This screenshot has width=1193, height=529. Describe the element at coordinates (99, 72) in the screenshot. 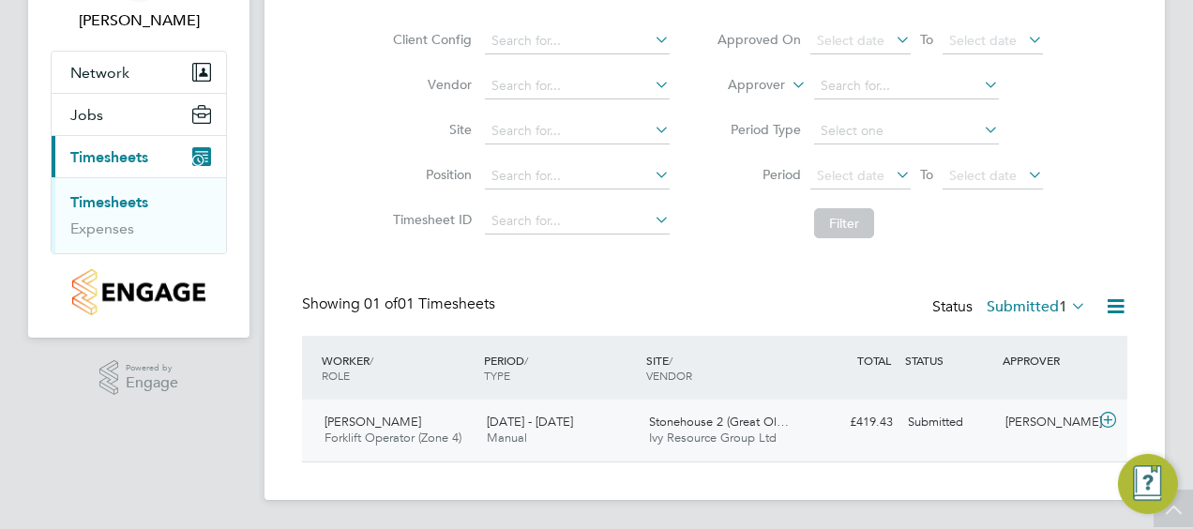

I see `span: Network` at that location.